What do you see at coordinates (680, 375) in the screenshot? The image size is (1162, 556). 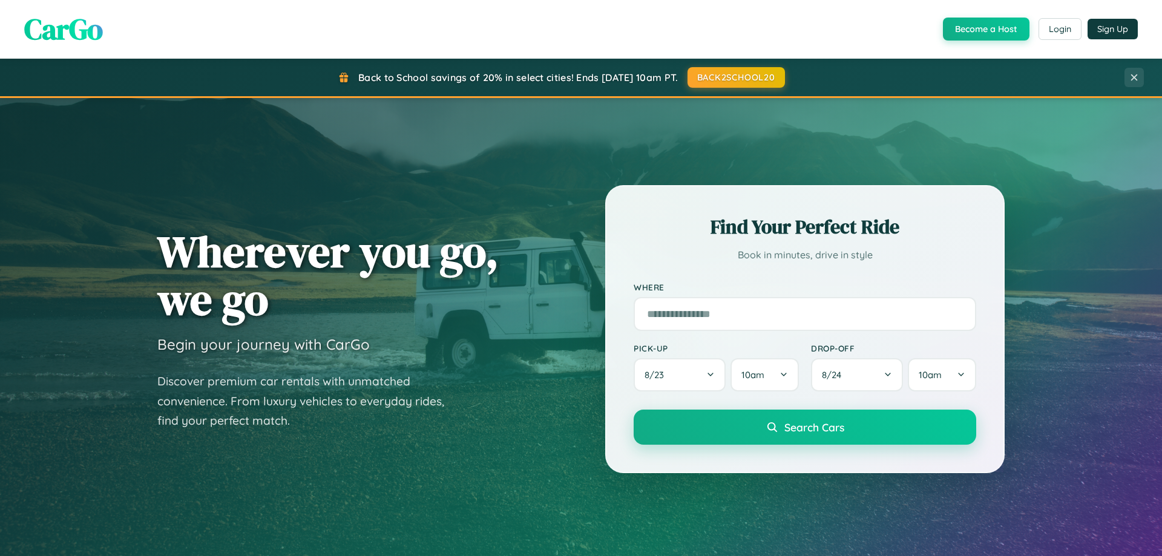 I see `button: 8/23` at bounding box center [680, 375].